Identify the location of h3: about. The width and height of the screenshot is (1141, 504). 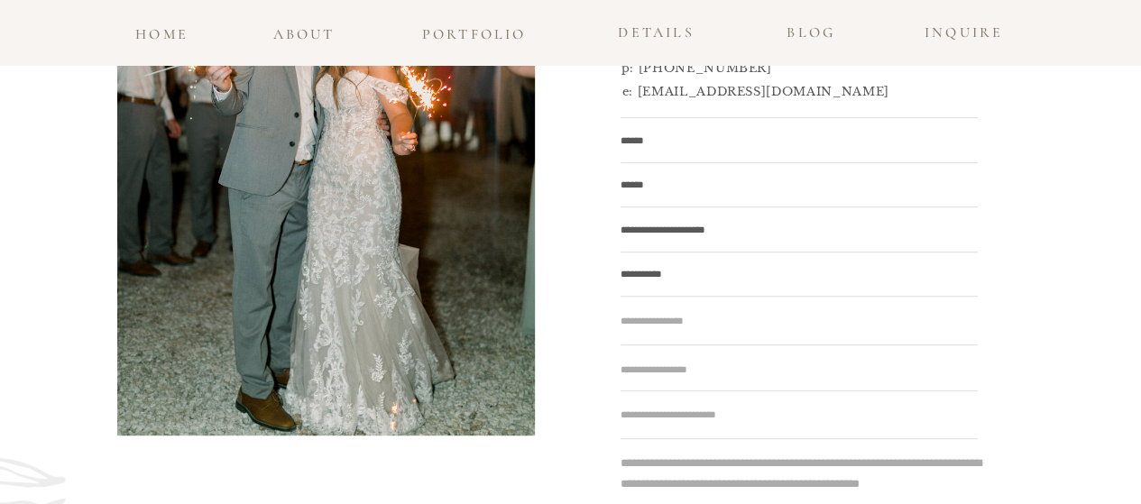
(304, 33).